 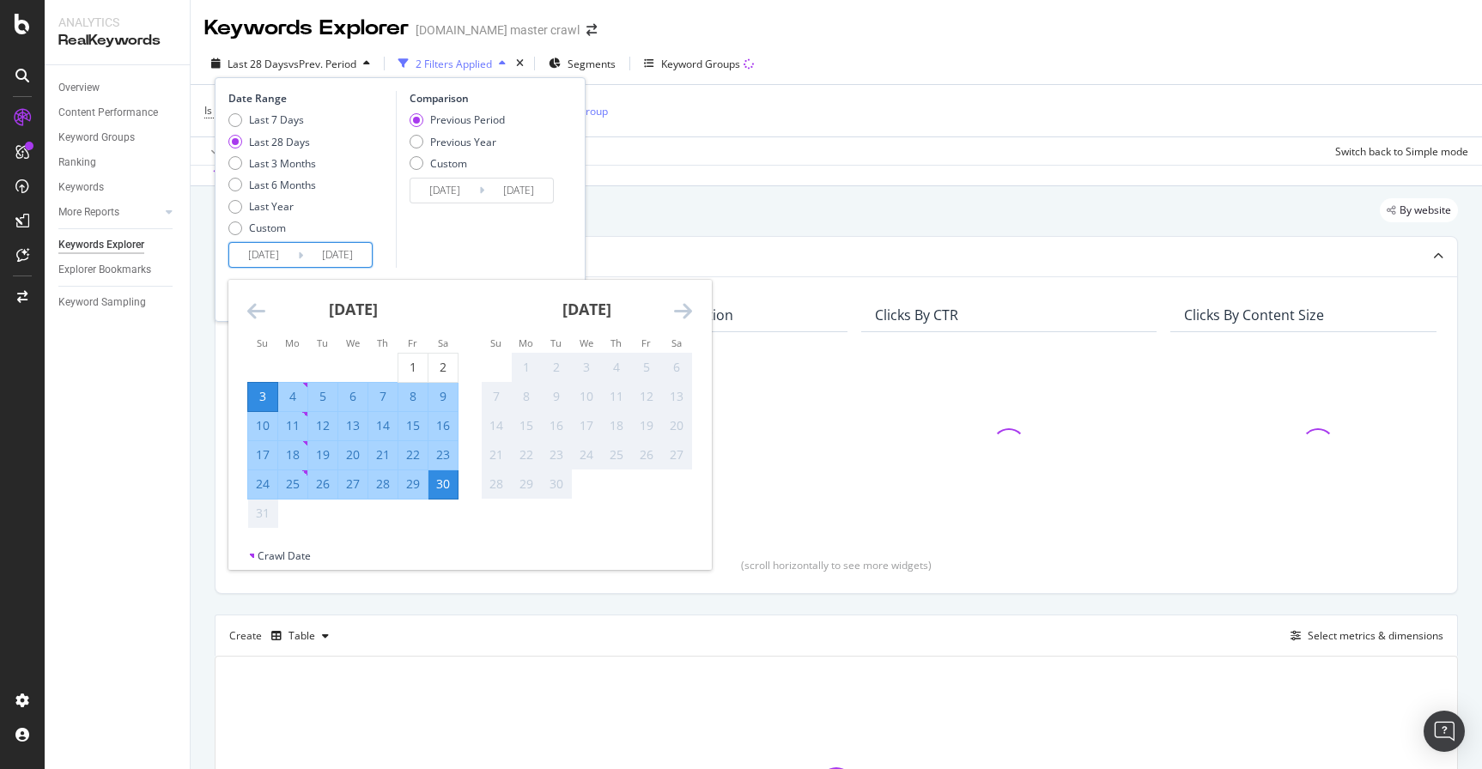 I want to click on td: Selected. Wednesday, August 13, 2025, so click(x=353, y=426).